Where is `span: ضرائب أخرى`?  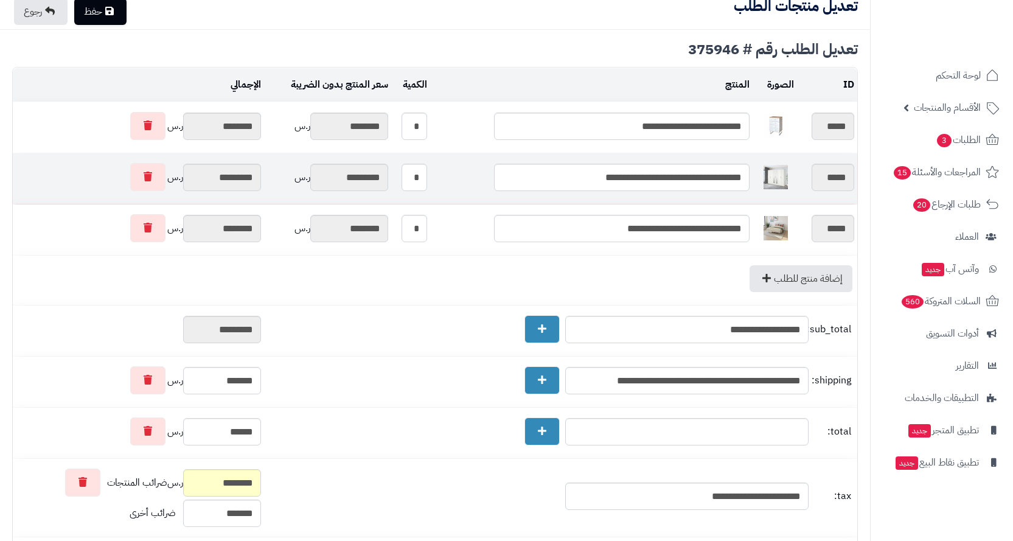
span: ضرائب أخرى is located at coordinates (153, 513).